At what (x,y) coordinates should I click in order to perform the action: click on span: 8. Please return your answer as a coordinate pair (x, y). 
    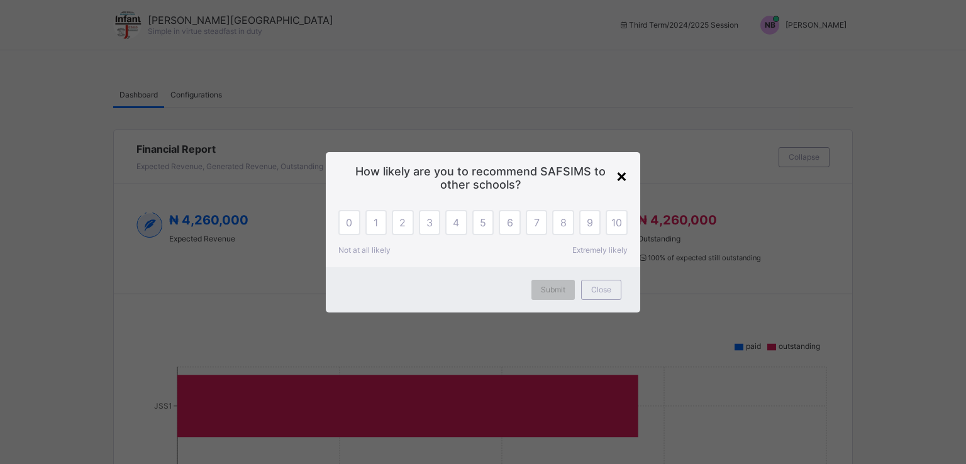
    Looking at the image, I should click on (564, 223).